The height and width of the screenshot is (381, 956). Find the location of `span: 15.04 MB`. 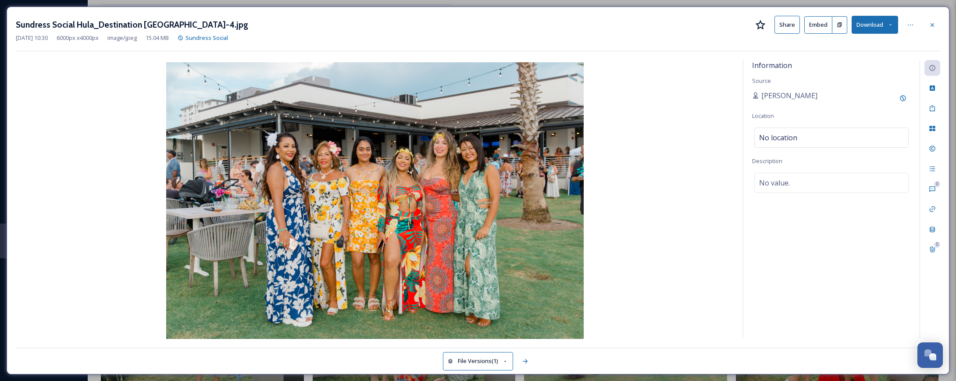

span: 15.04 MB is located at coordinates (157, 38).